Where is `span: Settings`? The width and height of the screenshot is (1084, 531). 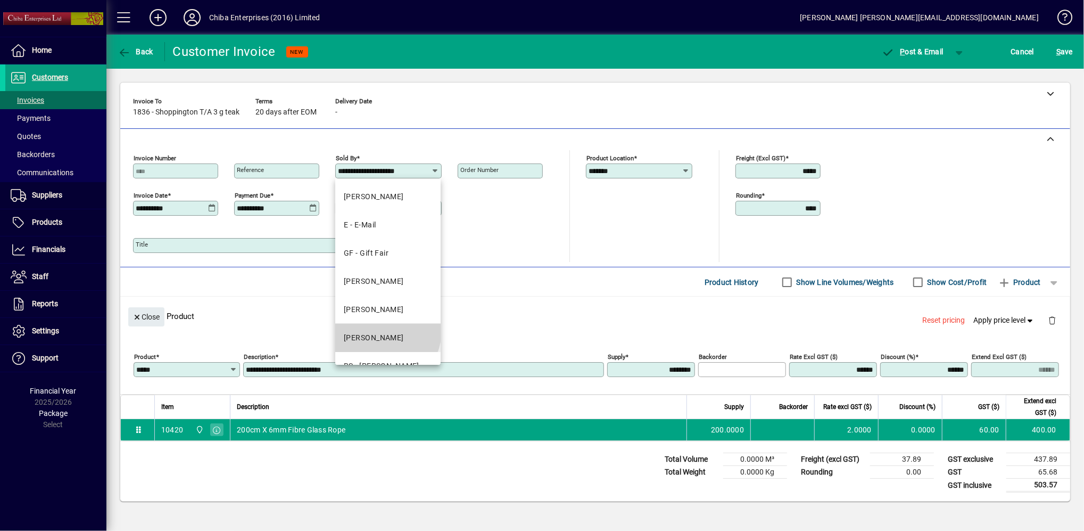
span: Settings is located at coordinates (45, 330).